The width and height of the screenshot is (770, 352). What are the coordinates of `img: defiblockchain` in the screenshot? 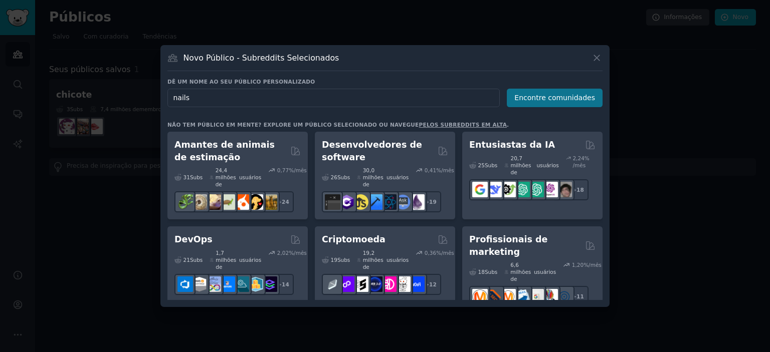 It's located at (388, 284).